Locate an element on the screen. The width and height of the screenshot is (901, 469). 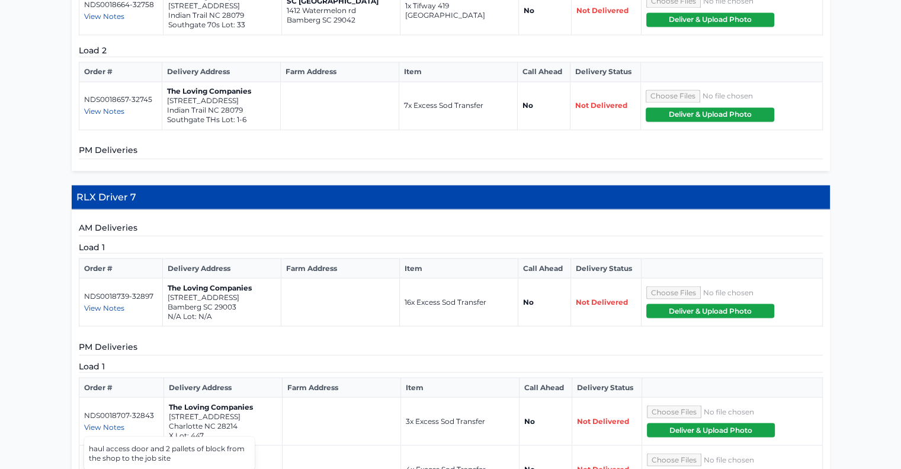
p: Bamberg SC 29042 is located at coordinates (341, 20).